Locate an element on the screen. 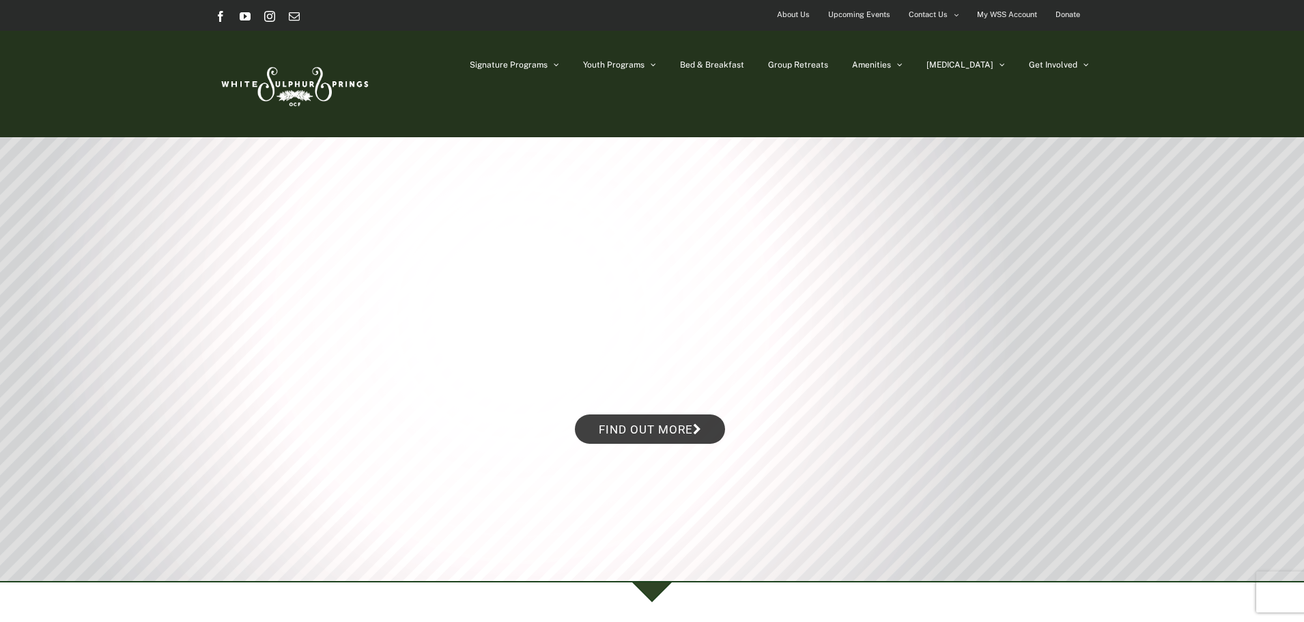 The height and width of the screenshot is (622, 1304). span: Get Involved is located at coordinates (1053, 65).